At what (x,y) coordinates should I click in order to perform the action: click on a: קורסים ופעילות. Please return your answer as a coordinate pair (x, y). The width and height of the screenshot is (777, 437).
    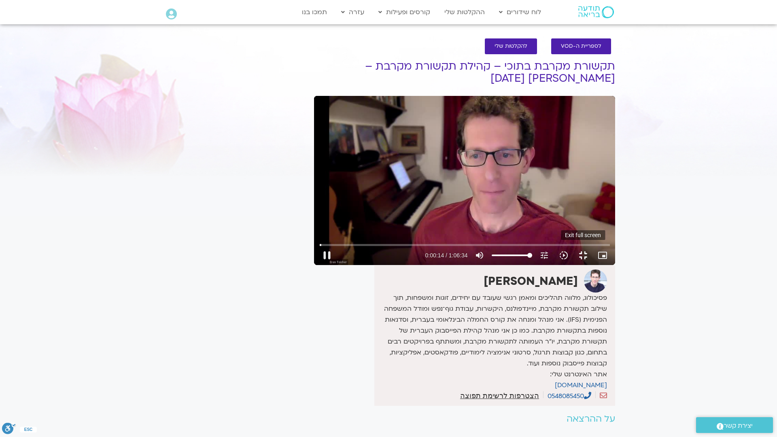
    Looking at the image, I should click on (404, 12).